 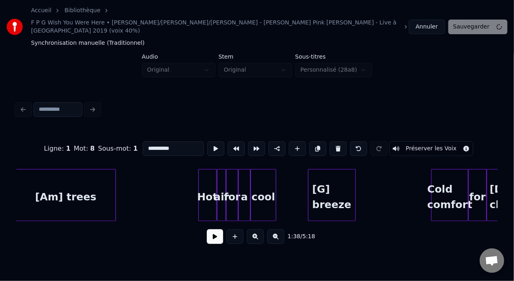 I want to click on div: Ouvrir le chat, so click(x=492, y=261).